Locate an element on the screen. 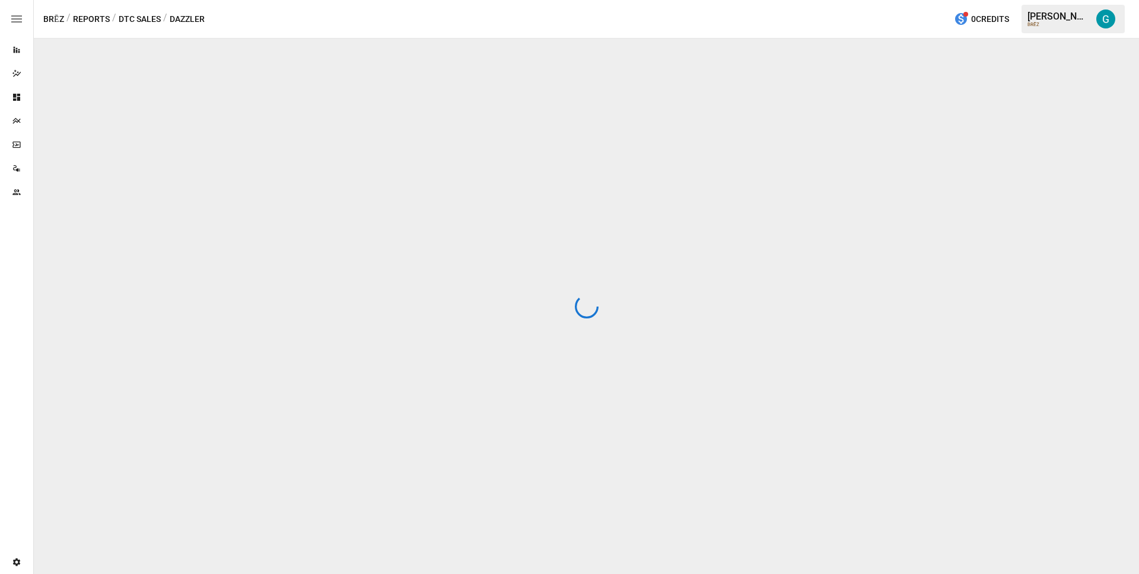 The height and width of the screenshot is (574, 1139). div: BRĒZ is located at coordinates (1058, 24).